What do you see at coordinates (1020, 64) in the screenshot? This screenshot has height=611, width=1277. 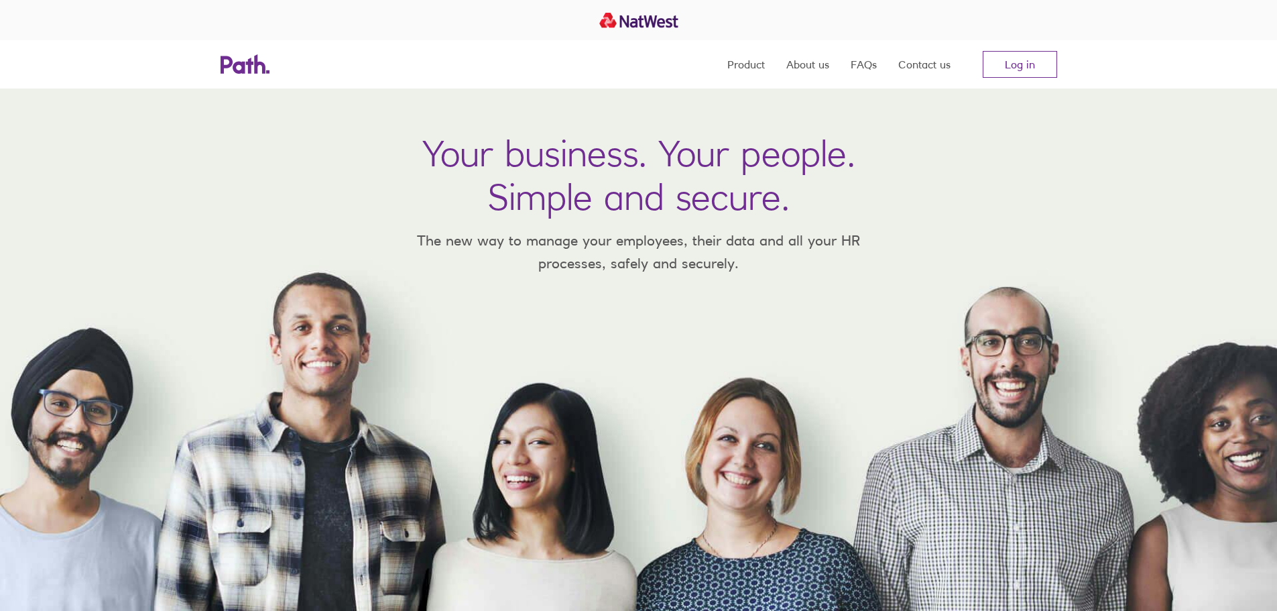 I see `a: Log in` at bounding box center [1020, 64].